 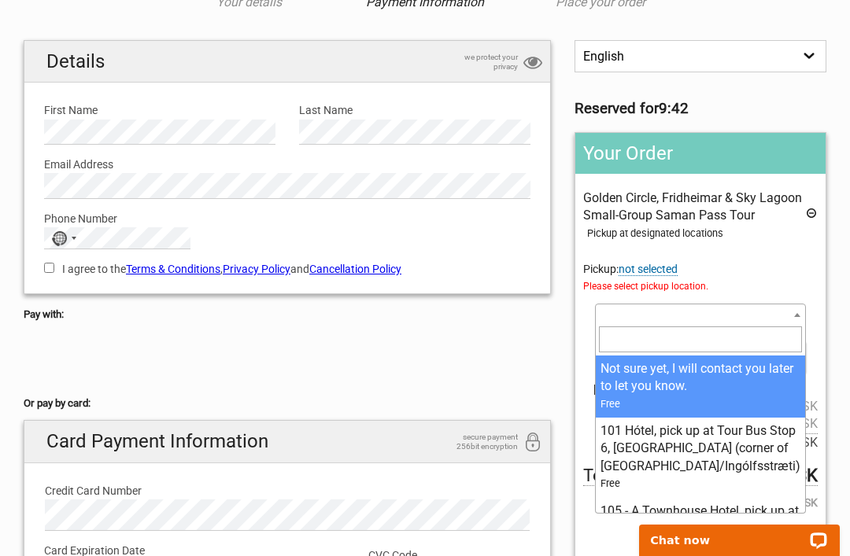 I want to click on h5: Or pay by card:, so click(x=287, y=404).